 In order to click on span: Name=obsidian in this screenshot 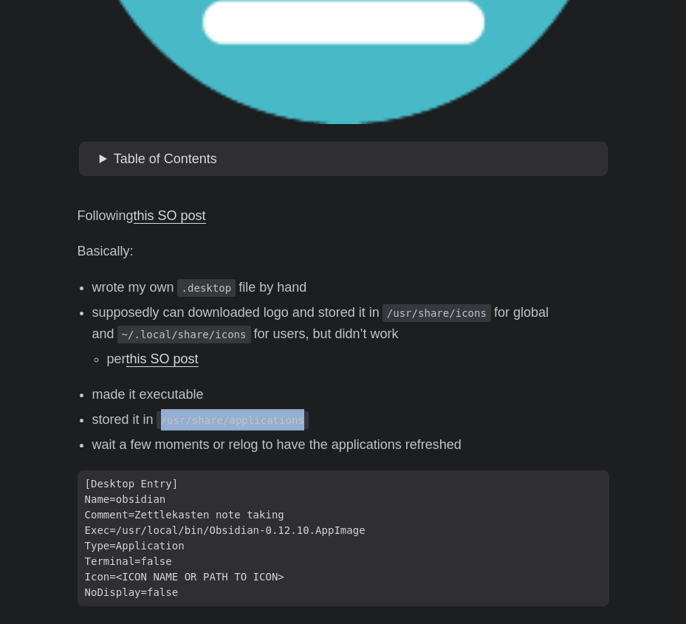, I will do `click(126, 499)`.